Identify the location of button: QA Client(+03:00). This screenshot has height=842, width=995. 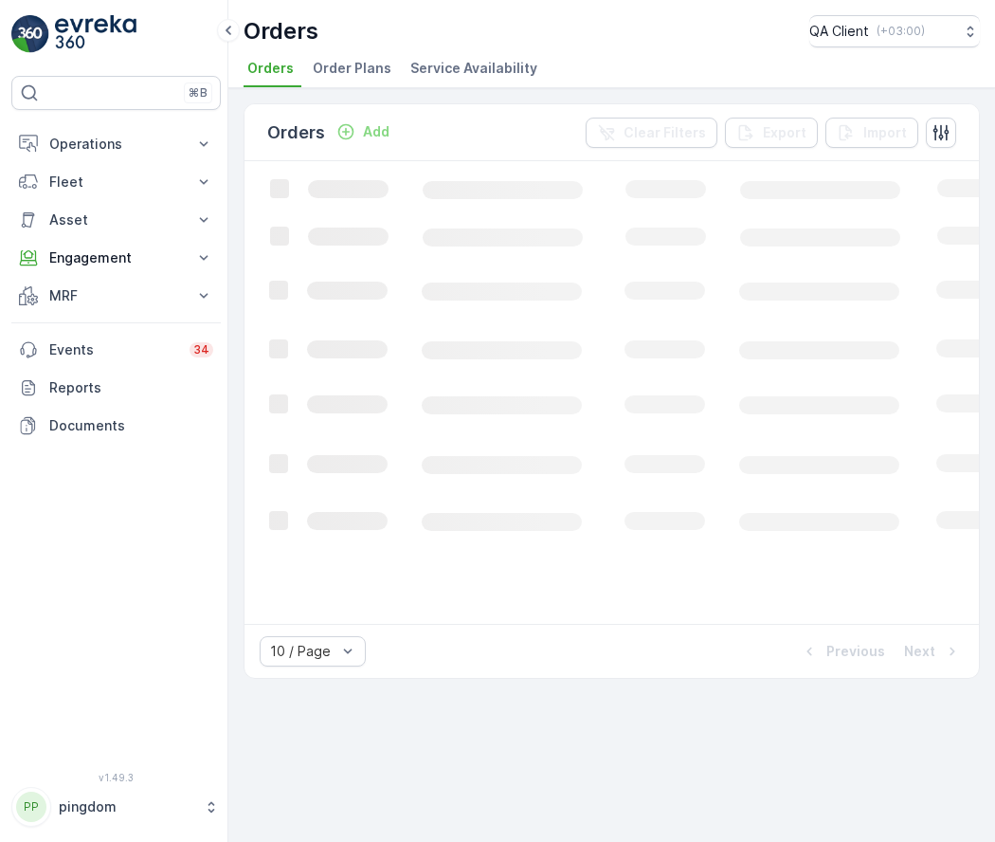
(895, 31).